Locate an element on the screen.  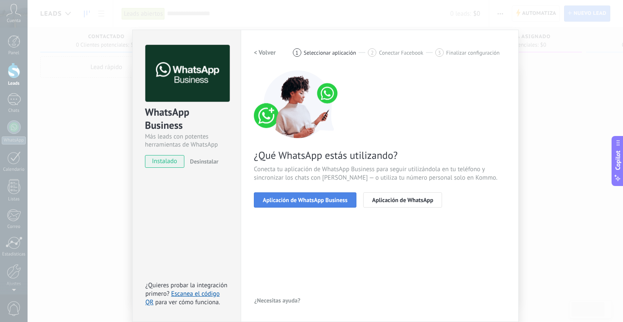
span: ¿Qué WhatsApp estás utilizando? is located at coordinates (380, 155).